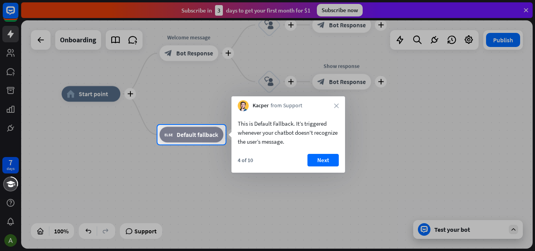  What do you see at coordinates (288, 132) in the screenshot?
I see `div: This is Default Fallback. It’s triggered whenever your chatbot doesn't recognize the user’s message.` at bounding box center [288, 132].